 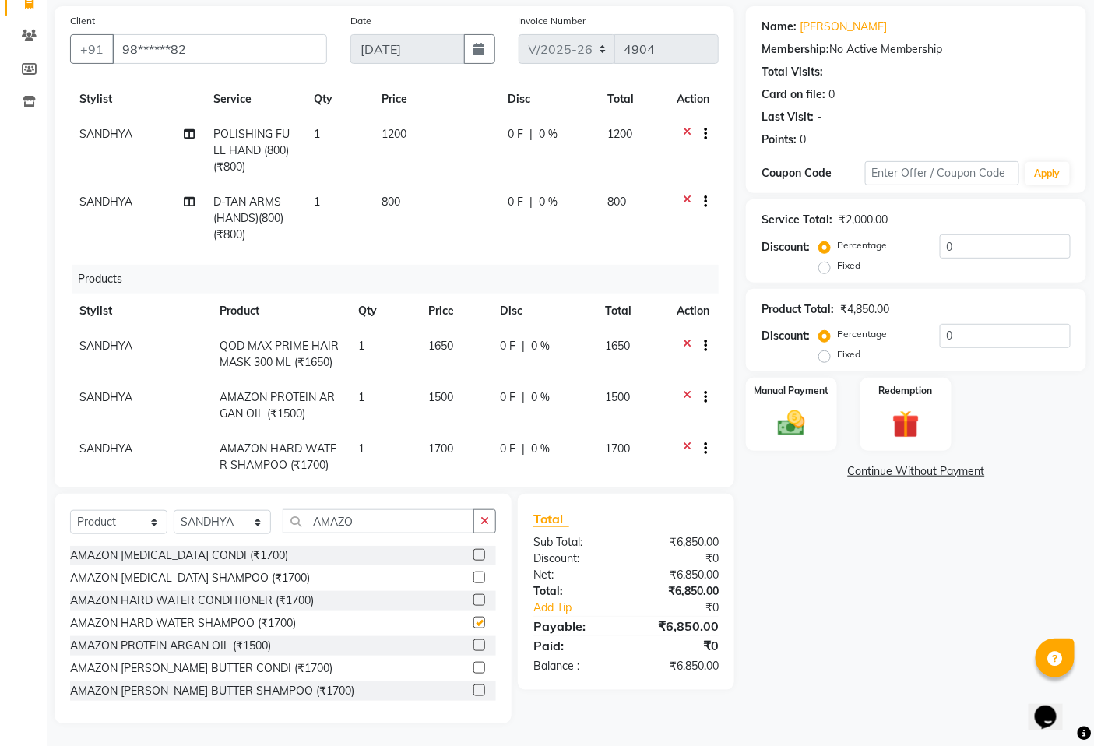 I want to click on div: No Active Membership, so click(x=916, y=49).